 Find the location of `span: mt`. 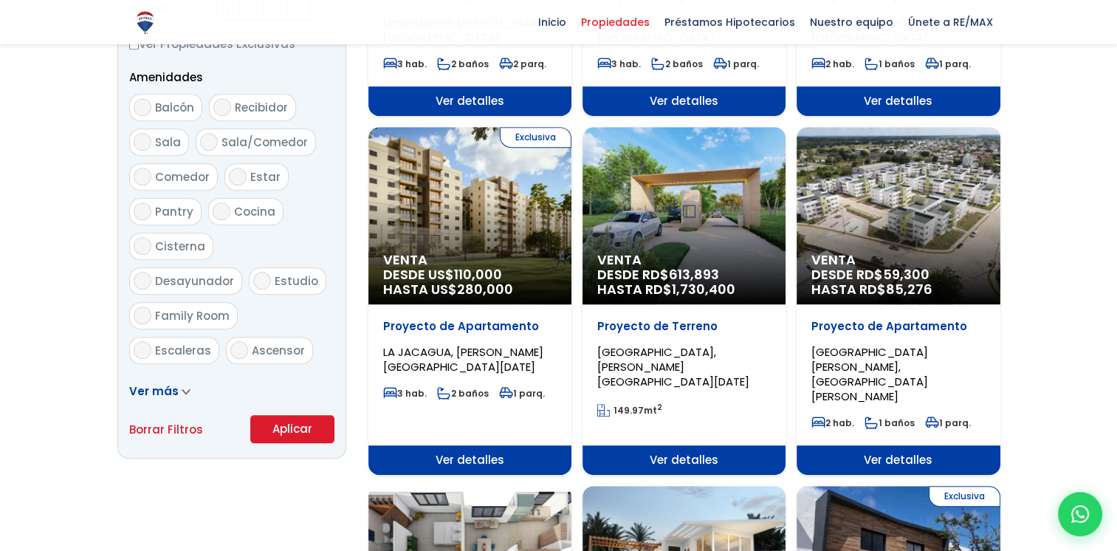

span: mt is located at coordinates (630, 410).